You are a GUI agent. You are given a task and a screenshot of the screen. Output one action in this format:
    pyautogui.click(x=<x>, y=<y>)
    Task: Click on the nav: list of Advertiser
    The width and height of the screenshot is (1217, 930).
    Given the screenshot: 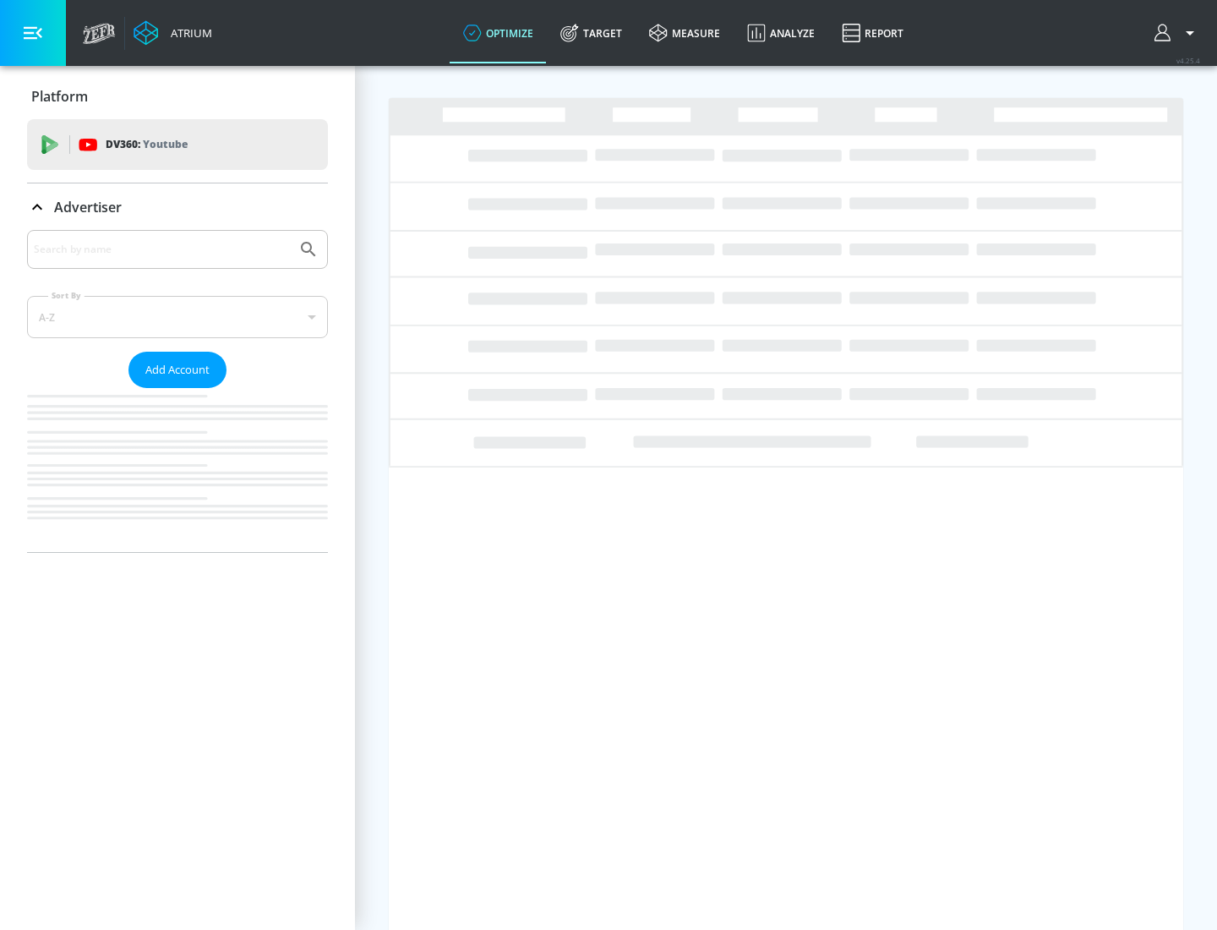 What is the action you would take?
    pyautogui.click(x=177, y=470)
    